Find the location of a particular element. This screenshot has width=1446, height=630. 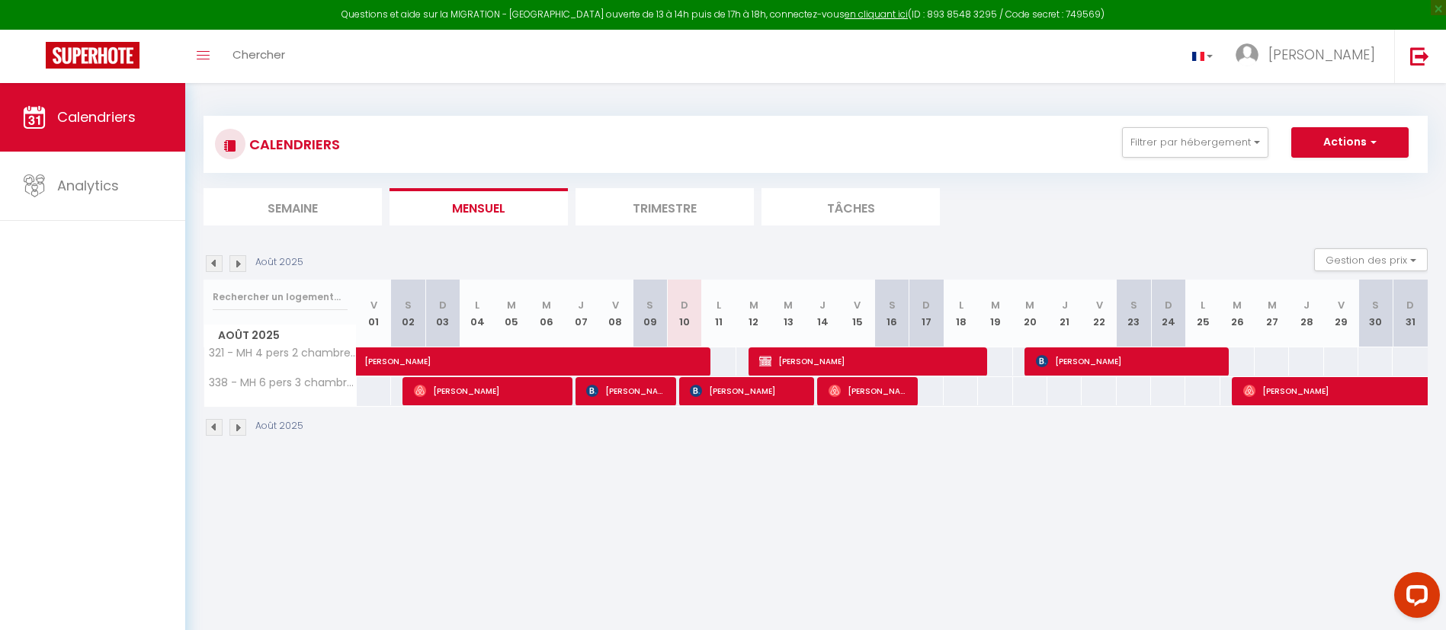

button: Filtrer par hébergement is located at coordinates (1195, 143).